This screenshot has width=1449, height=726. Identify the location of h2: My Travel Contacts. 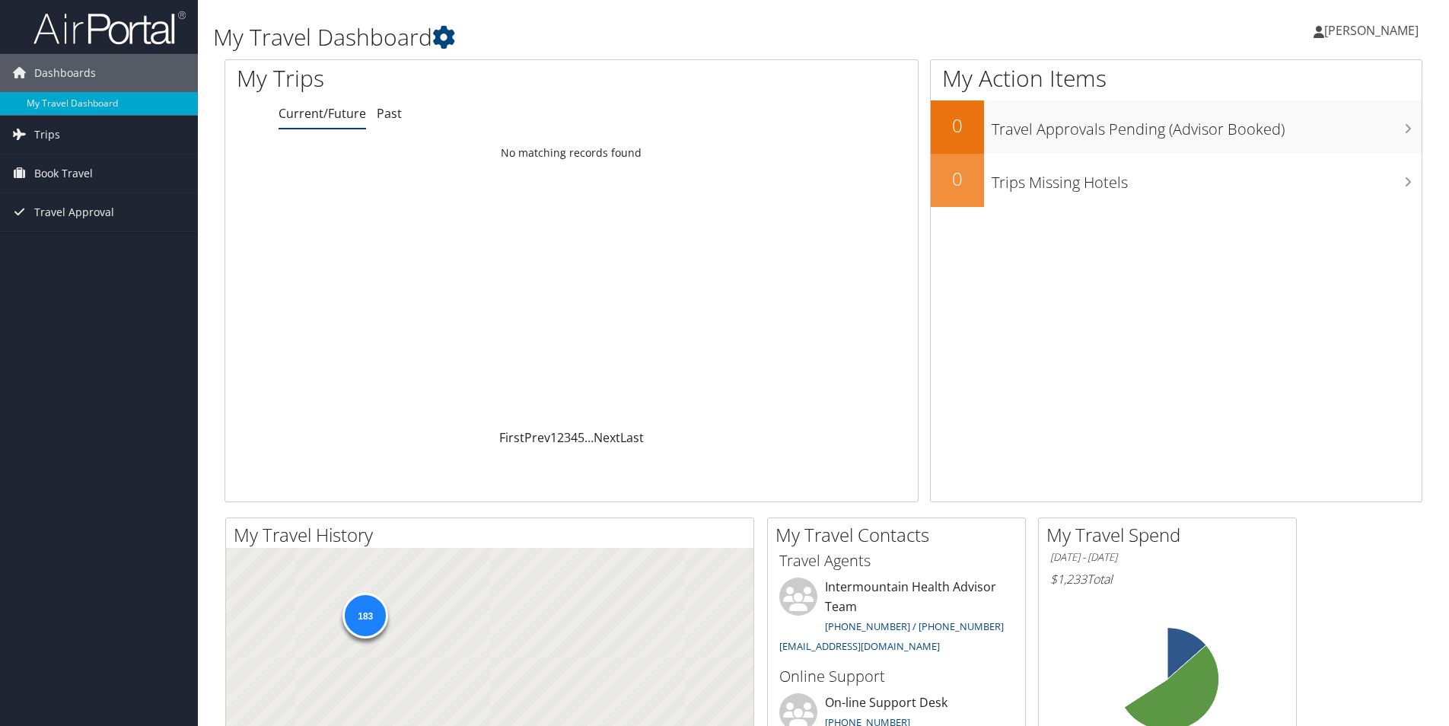
(900, 535).